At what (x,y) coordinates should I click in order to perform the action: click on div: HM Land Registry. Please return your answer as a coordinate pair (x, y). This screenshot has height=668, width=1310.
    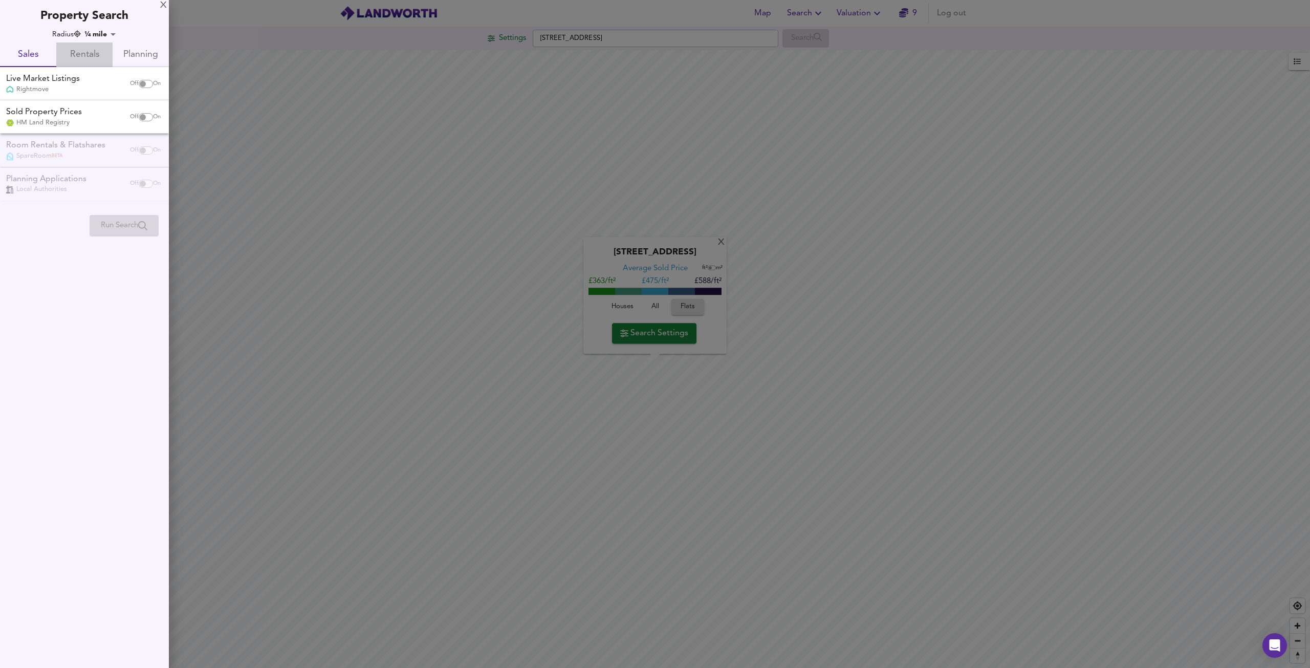
    Looking at the image, I should click on (44, 123).